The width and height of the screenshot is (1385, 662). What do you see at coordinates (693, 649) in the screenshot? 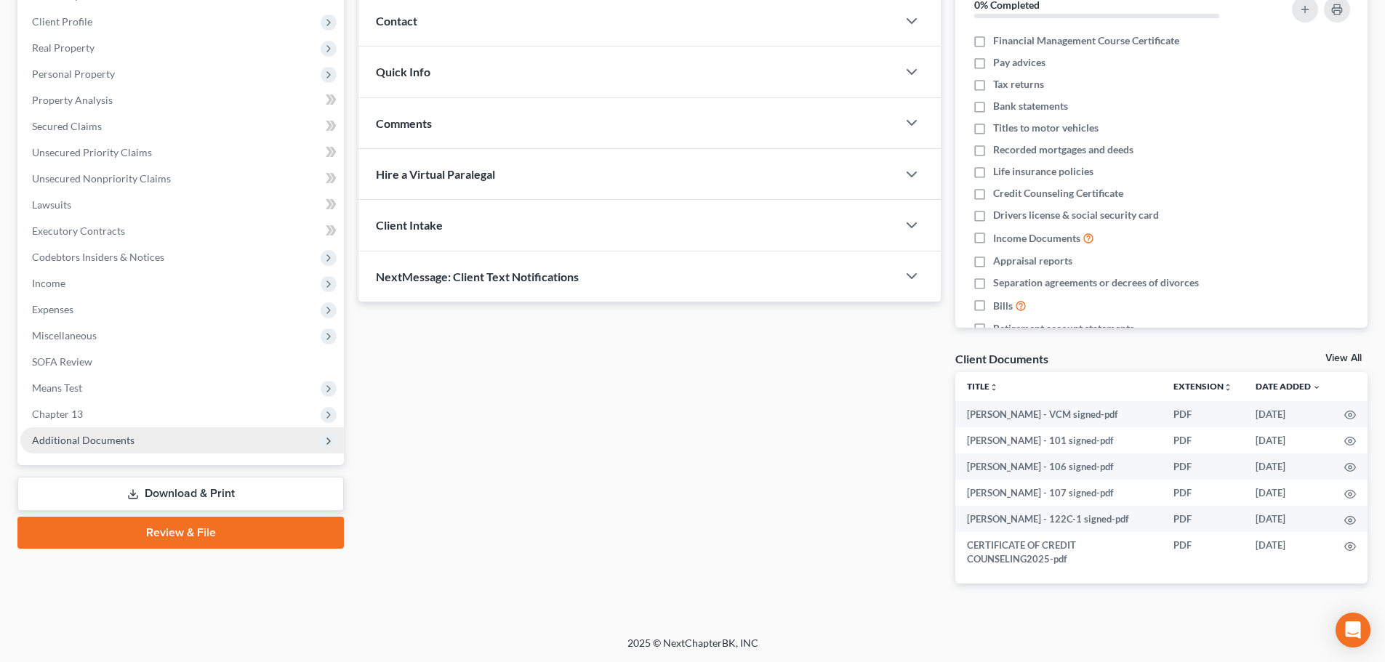
I see `div: 2025 © NextChapterBK, INC` at bounding box center [693, 649].